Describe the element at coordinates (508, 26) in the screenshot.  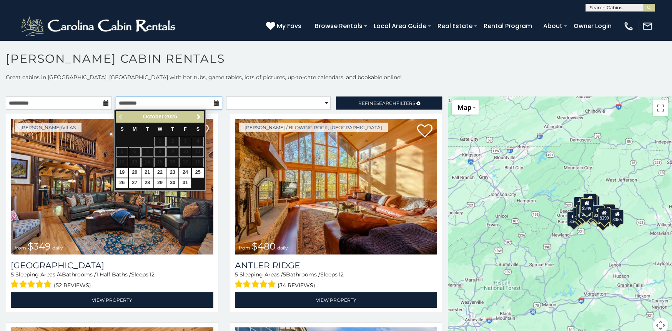
I see `a: Rental Program` at that location.